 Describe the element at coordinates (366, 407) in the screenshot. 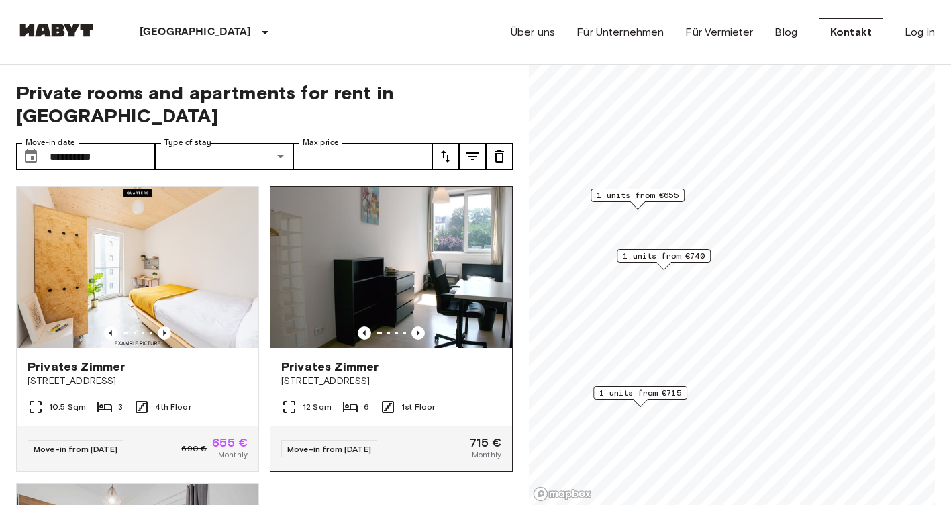

I see `span: 6` at that location.